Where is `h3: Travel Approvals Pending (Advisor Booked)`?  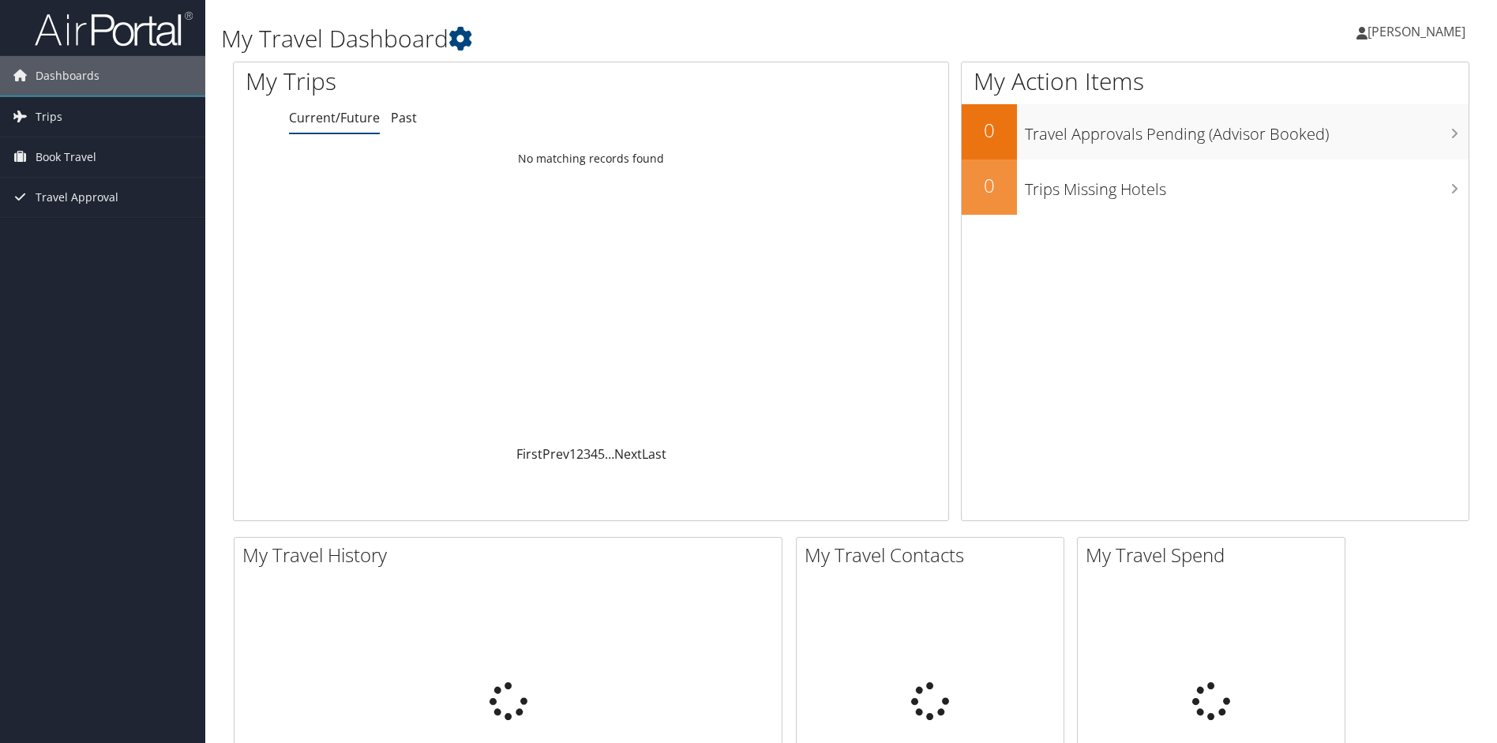
h3: Travel Approvals Pending (Advisor Booked) is located at coordinates (1246, 130).